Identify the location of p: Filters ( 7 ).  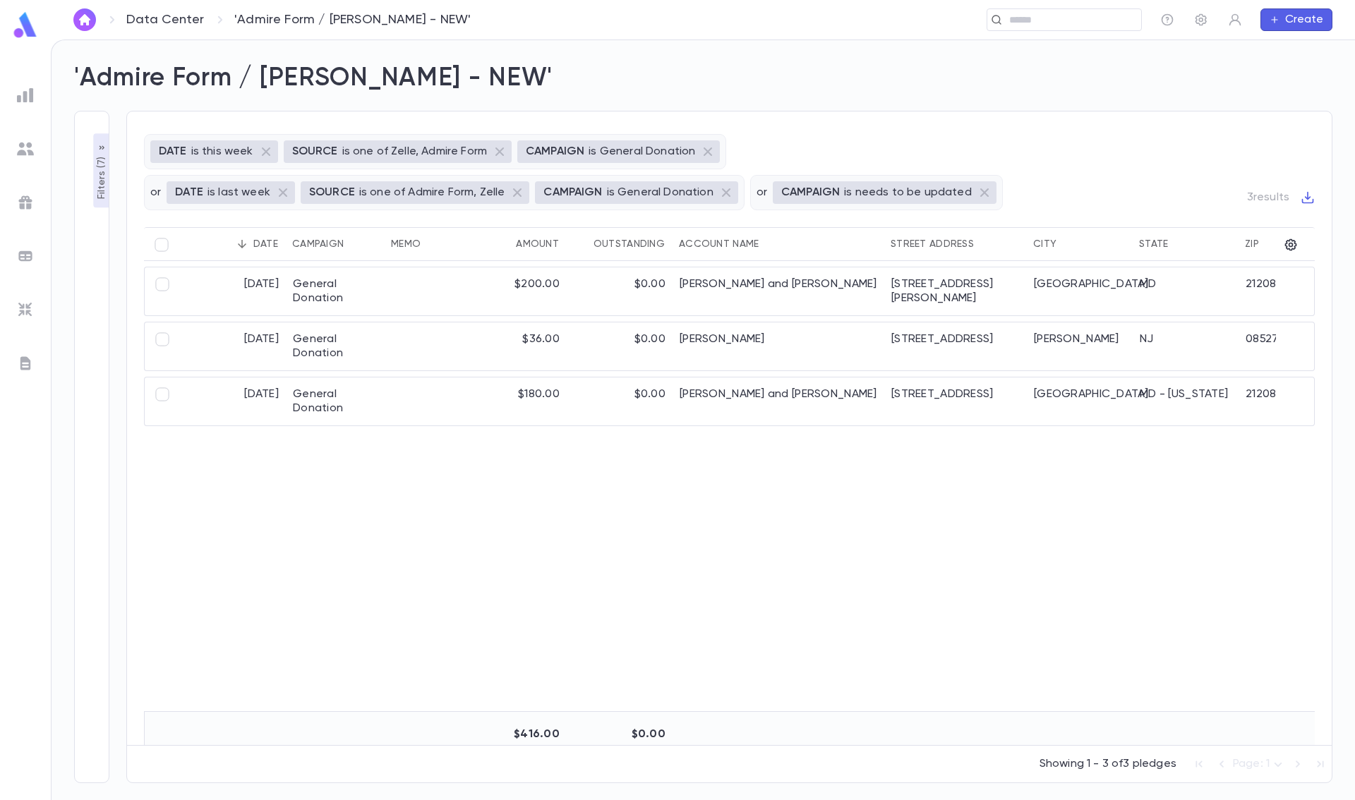
(102, 176).